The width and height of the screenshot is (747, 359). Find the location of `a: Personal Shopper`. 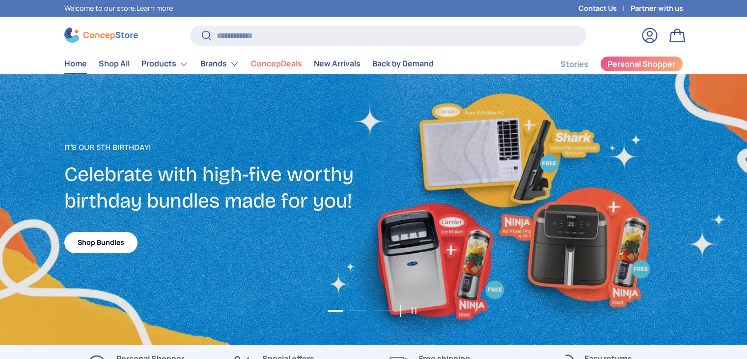

a: Personal Shopper is located at coordinates (641, 64).